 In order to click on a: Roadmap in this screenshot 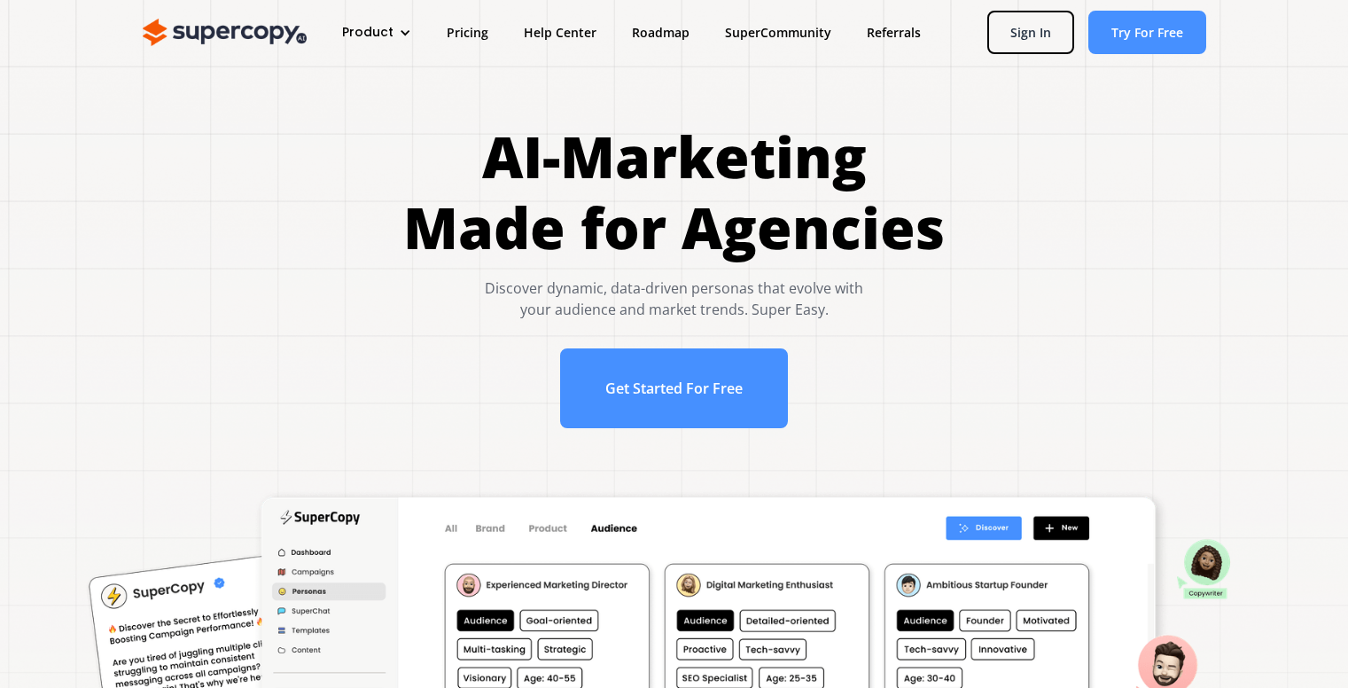, I will do `click(660, 32)`.